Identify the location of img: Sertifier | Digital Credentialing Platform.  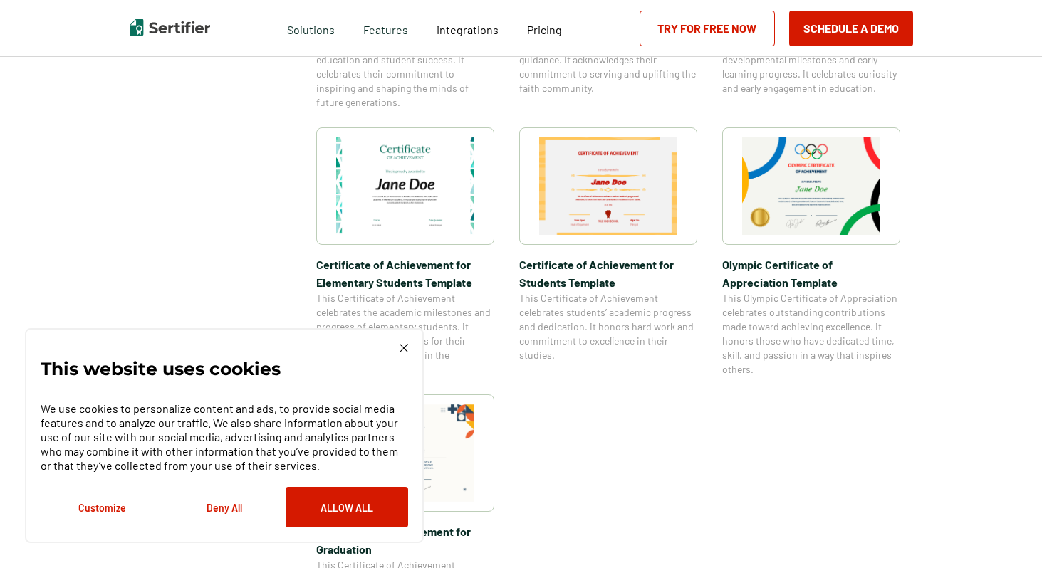
(170, 27).